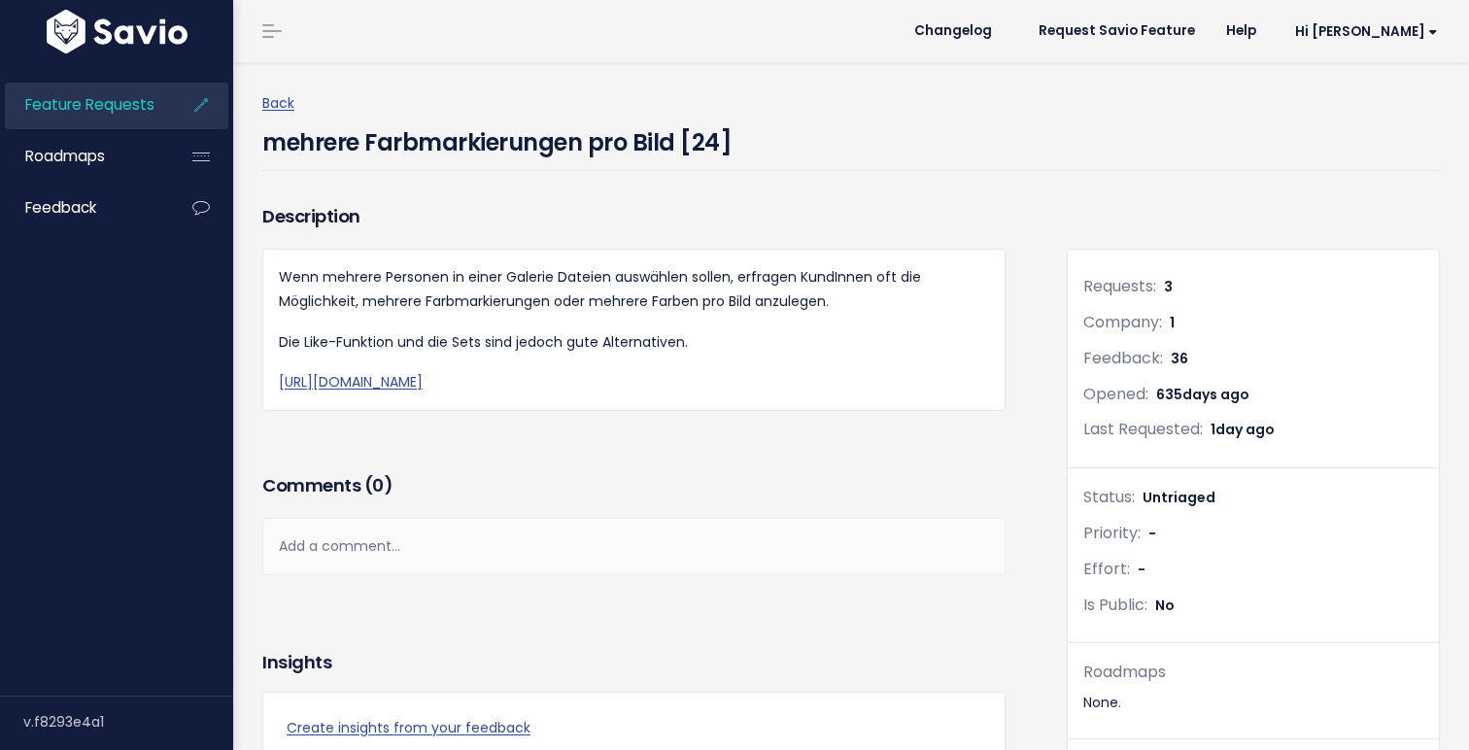  What do you see at coordinates (1179, 358) in the screenshot?
I see `span: 36` at bounding box center [1179, 358].